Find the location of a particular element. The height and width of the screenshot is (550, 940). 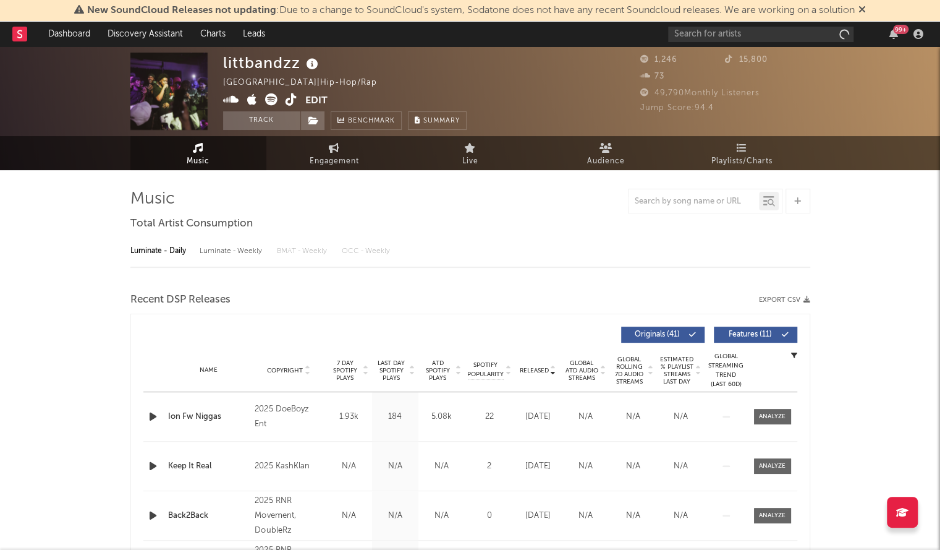

div: littbandzz is located at coordinates (272, 62).